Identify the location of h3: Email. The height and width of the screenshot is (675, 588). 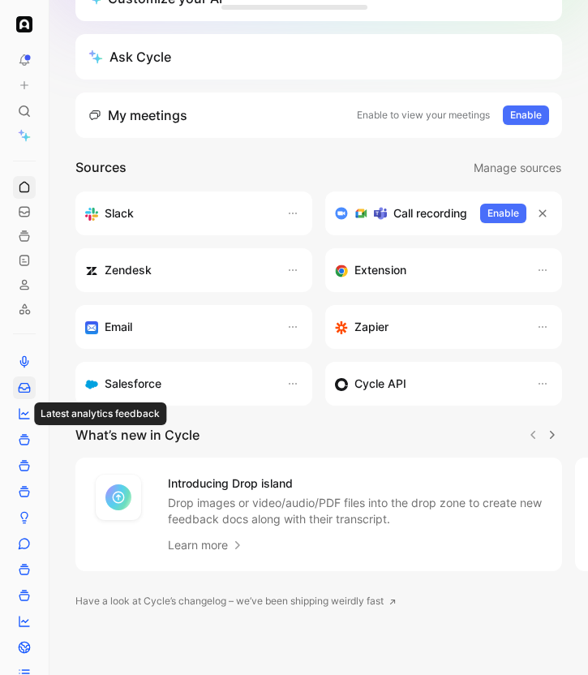
(119, 327).